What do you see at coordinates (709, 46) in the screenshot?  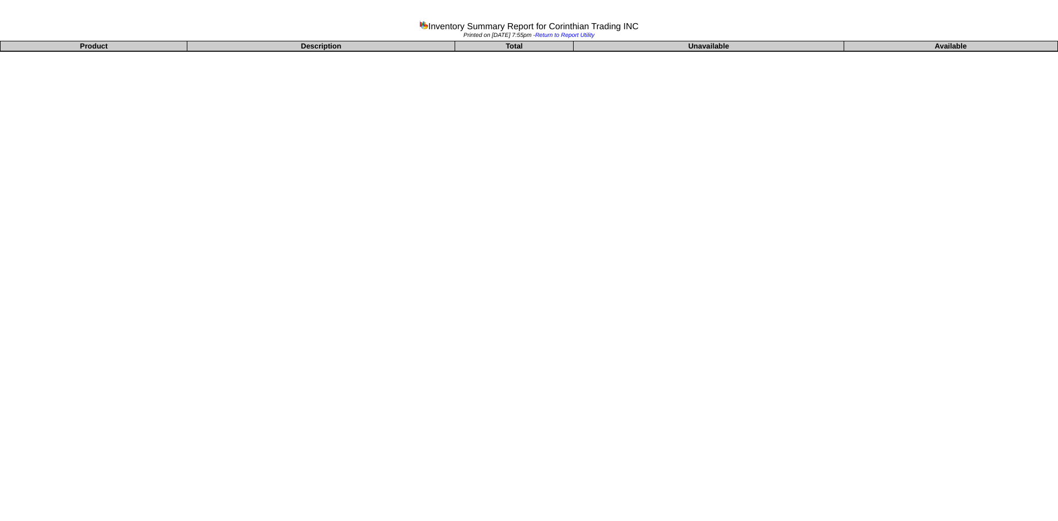 I see `th: Unavailable` at bounding box center [709, 46].